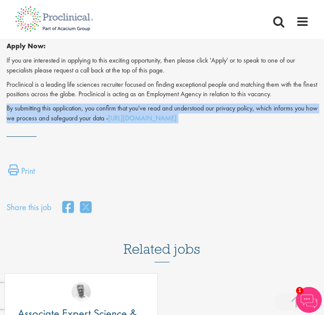  What do you see at coordinates (81, 291) in the screenshot?
I see `img: Joshua Bye` at bounding box center [81, 291].